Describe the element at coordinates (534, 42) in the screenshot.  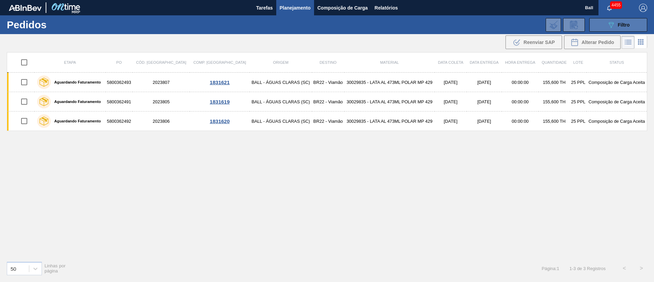
I see `div: Reenviar SAP` at that location.